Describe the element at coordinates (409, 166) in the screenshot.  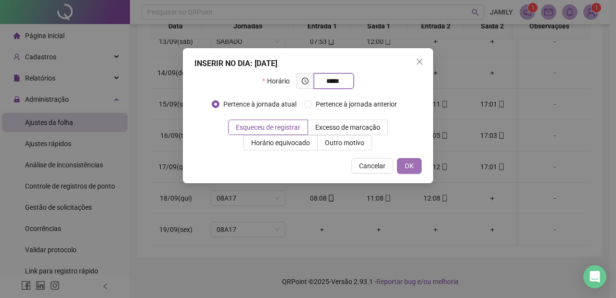
I see `span: OK` at that location.